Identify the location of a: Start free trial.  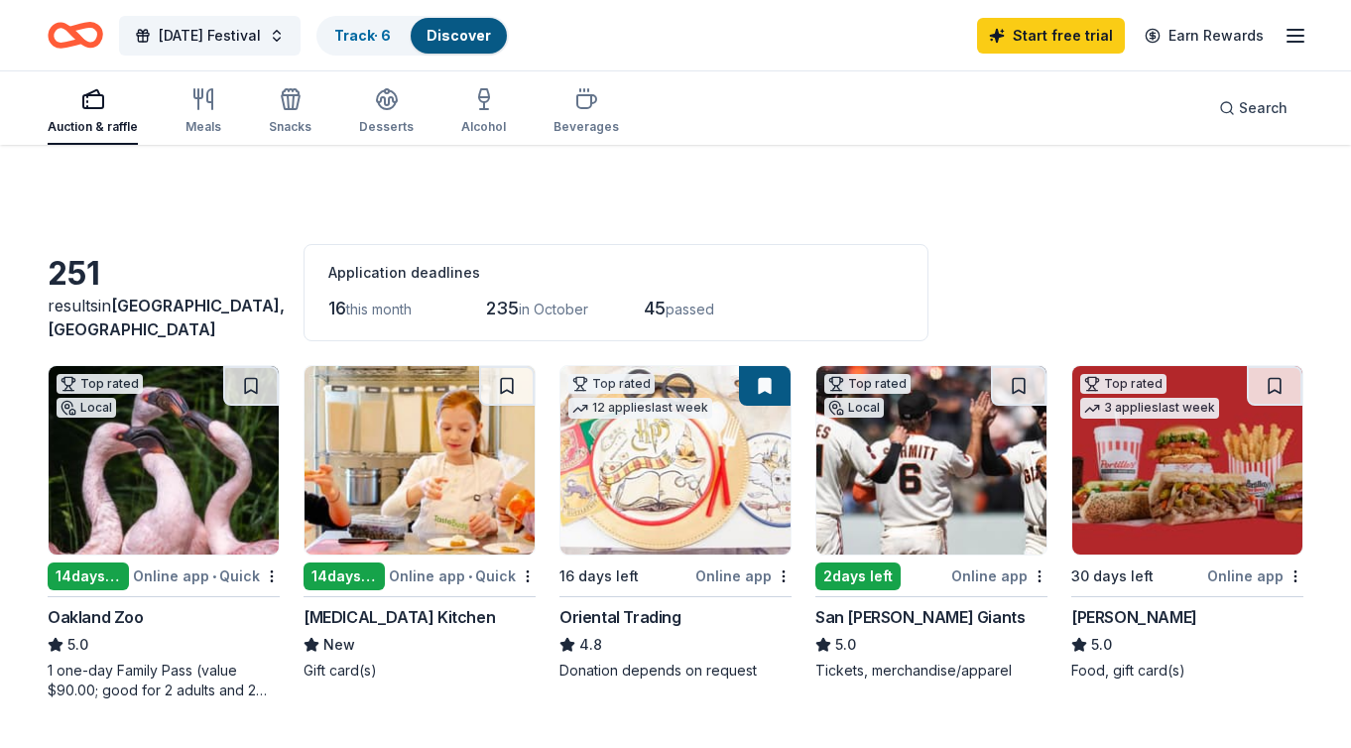
(1051, 36).